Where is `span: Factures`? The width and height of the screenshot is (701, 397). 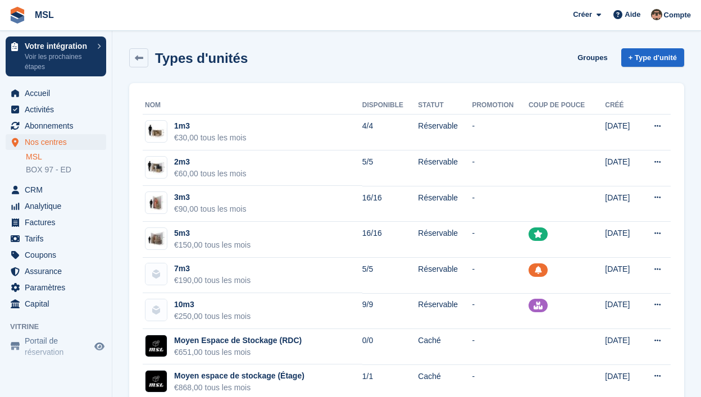 span: Factures is located at coordinates (58, 222).